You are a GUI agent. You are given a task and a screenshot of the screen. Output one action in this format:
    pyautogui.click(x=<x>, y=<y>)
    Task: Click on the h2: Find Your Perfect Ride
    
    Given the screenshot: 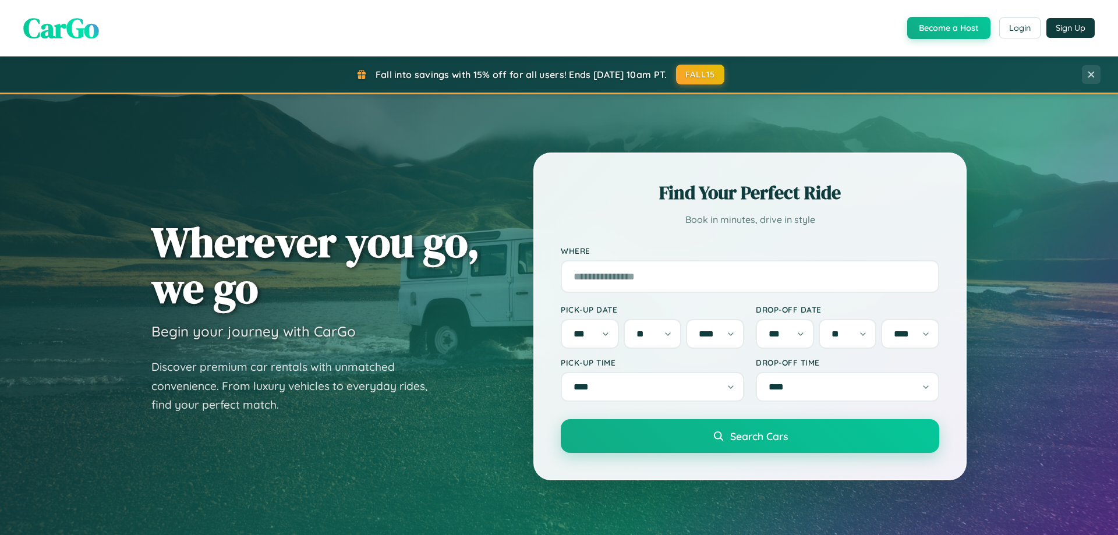 What is the action you would take?
    pyautogui.click(x=750, y=193)
    